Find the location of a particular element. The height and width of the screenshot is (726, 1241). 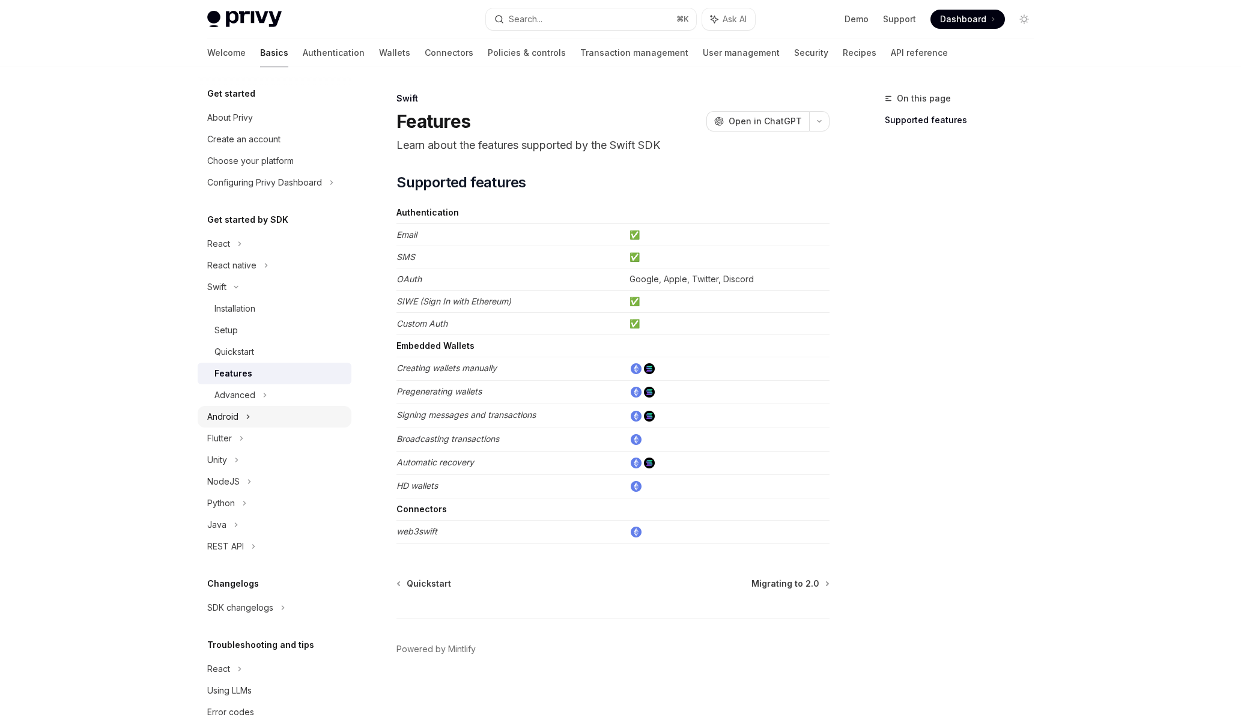

div: Python is located at coordinates (221, 503).